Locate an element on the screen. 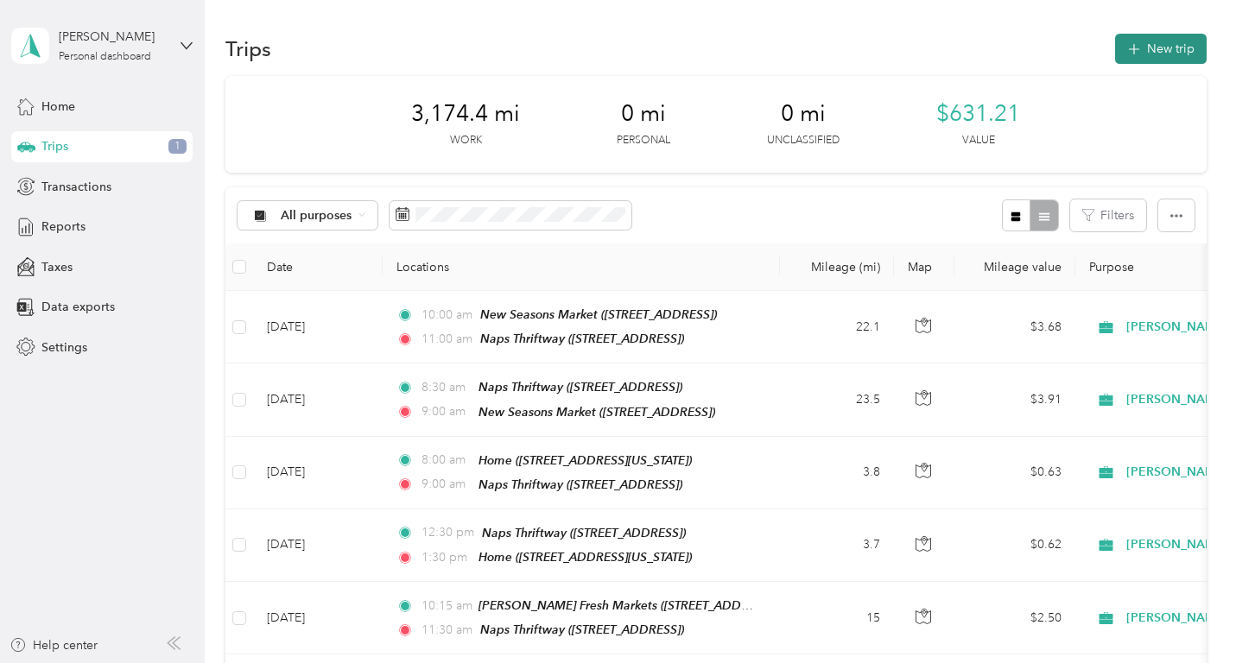 This screenshot has height=663, width=1236. p: Unclassified is located at coordinates (803, 141).